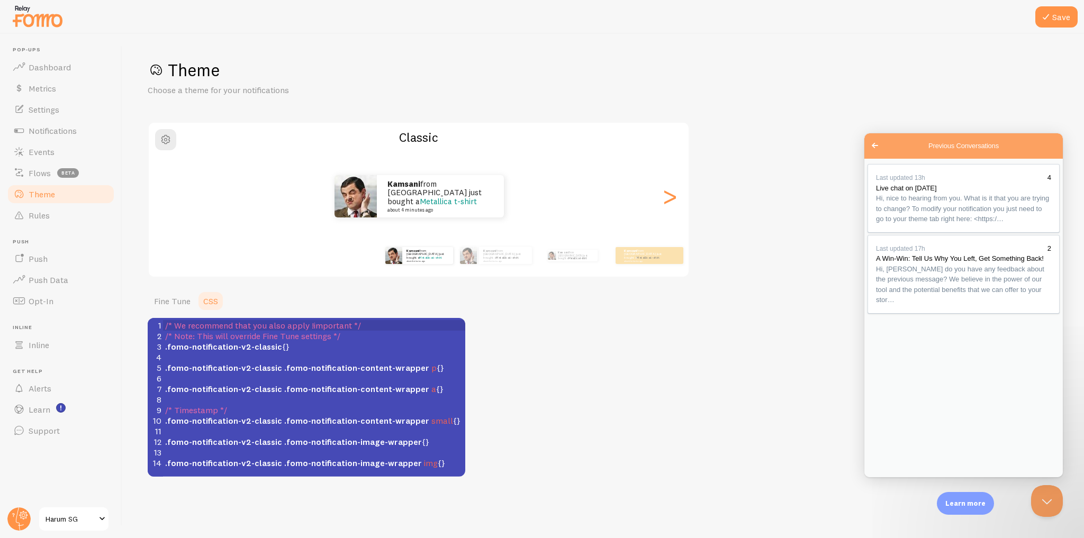 The image size is (1084, 538). I want to click on span: Get Help, so click(64, 372).